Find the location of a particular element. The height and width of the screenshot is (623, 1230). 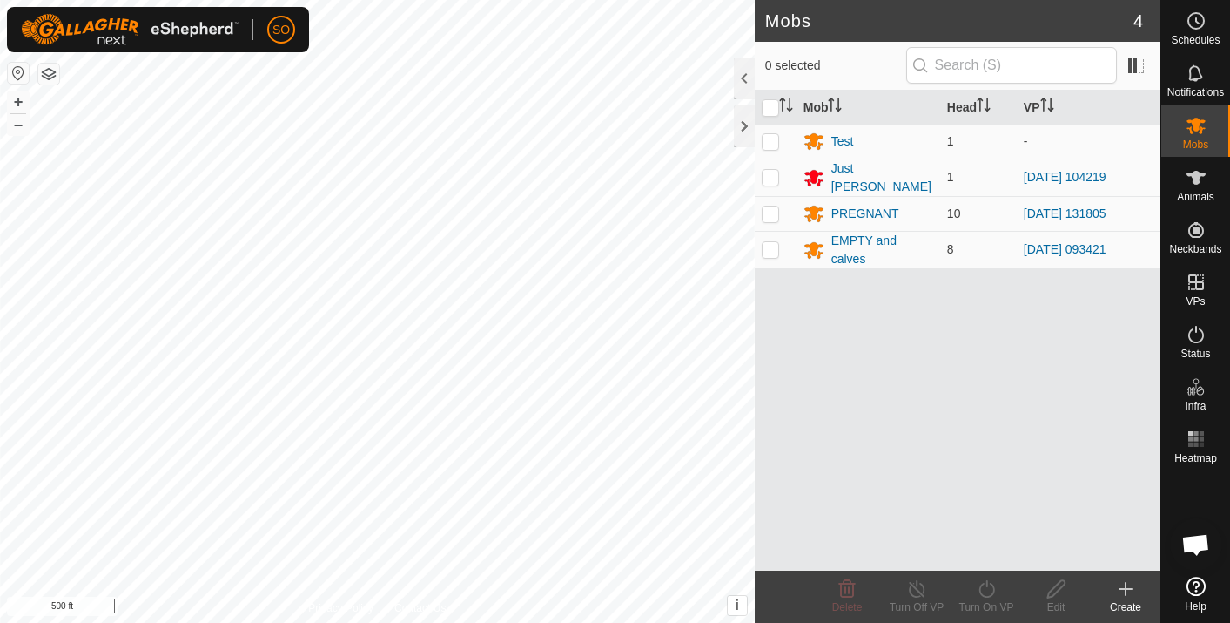

span: Mobs is located at coordinates (1195, 145).